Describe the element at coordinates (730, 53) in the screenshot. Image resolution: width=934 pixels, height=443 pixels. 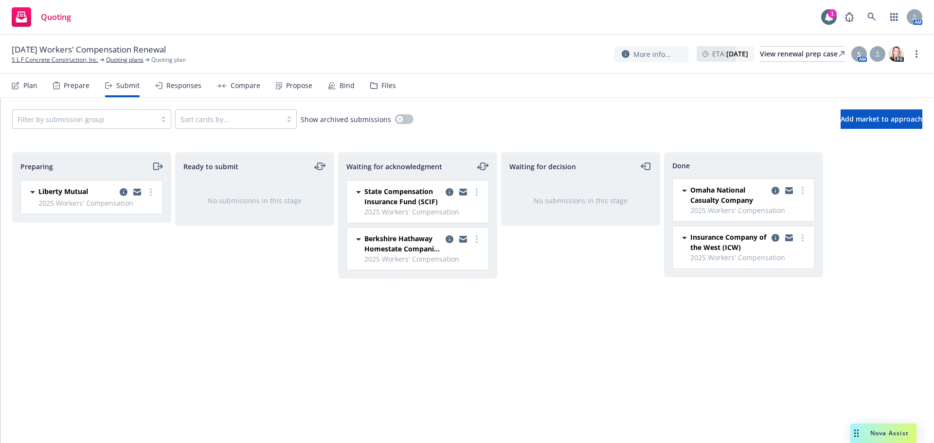
I see `span: ETA :` at that location.